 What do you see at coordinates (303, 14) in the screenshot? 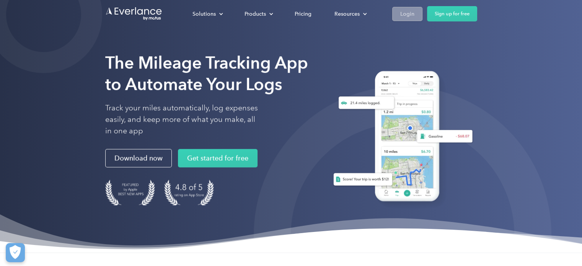
I see `a: Pricing` at bounding box center [303, 14].